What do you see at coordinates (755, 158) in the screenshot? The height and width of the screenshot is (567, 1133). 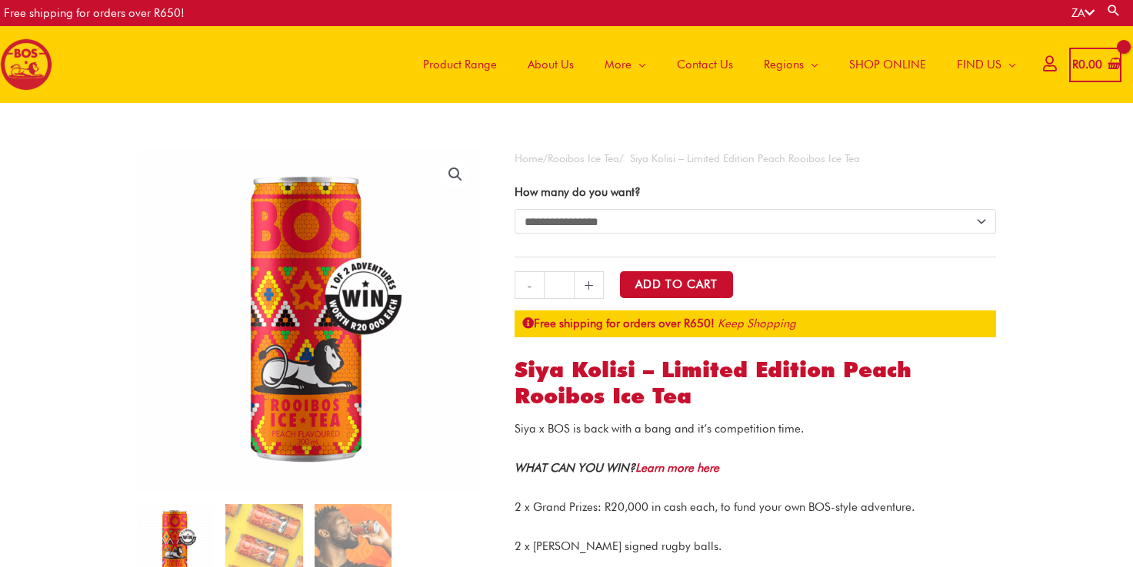 I see `nav: Breadcrumb` at bounding box center [755, 158].